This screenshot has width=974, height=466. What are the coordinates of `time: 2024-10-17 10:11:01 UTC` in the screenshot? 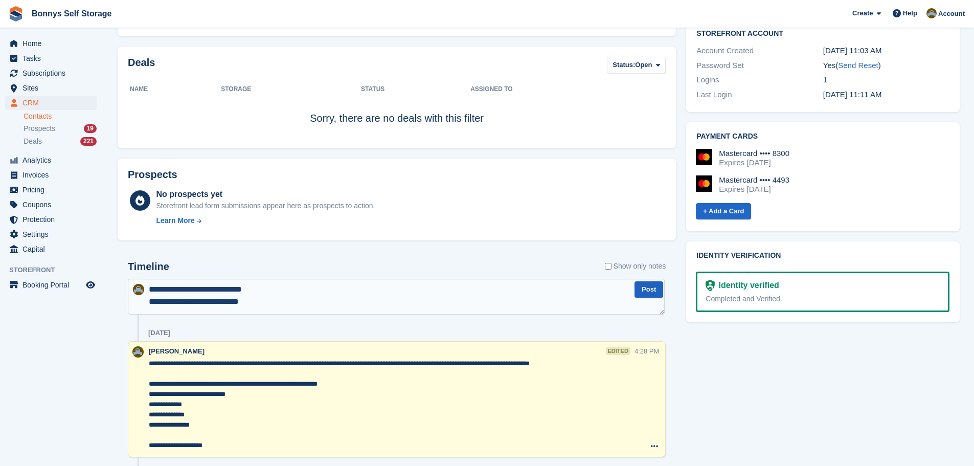 It's located at (852, 94).